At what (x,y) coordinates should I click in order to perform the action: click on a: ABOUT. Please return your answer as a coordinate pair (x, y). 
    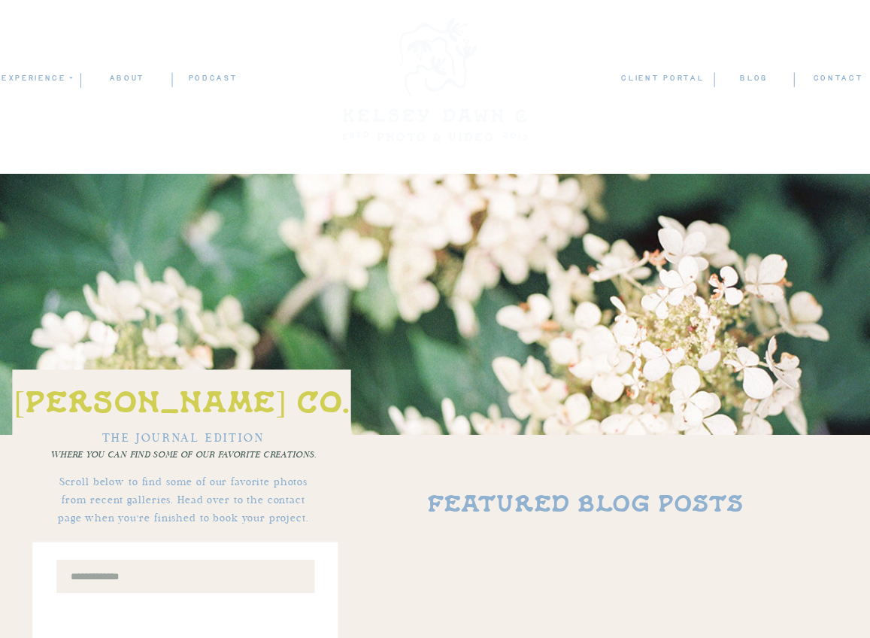
    Looking at the image, I should click on (126, 78).